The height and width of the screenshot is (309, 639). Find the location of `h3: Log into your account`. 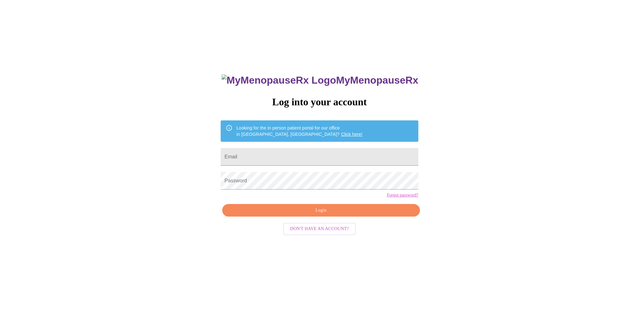

h3: Log into your account is located at coordinates (319, 102).